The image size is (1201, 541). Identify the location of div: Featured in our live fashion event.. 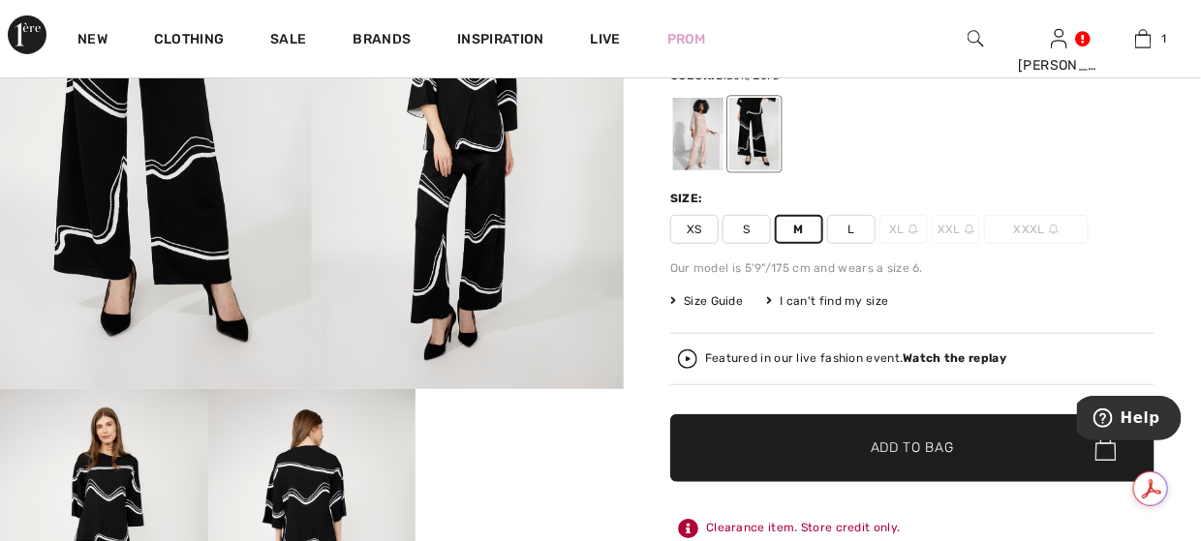
(855, 358).